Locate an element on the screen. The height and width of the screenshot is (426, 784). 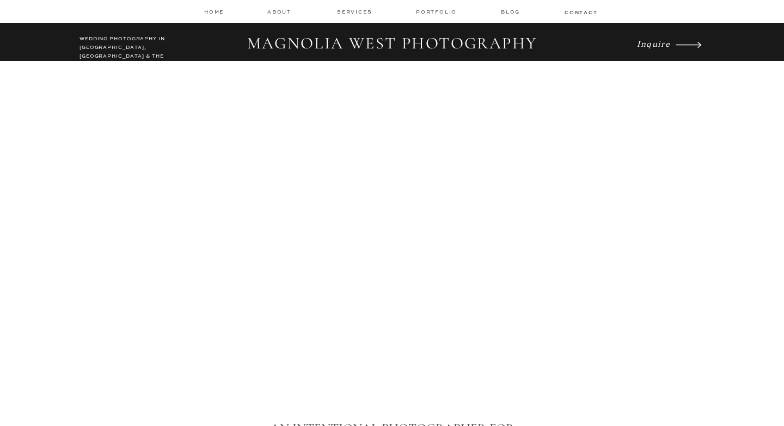
nav: services is located at coordinates (355, 11).